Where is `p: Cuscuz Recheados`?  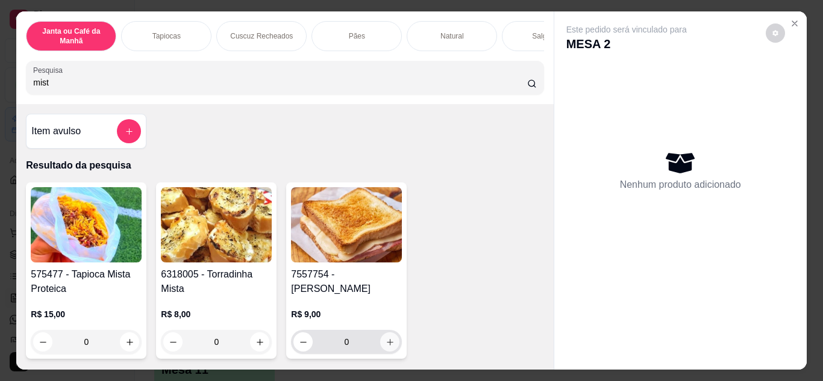
p: Cuscuz Recheados is located at coordinates (262, 36).